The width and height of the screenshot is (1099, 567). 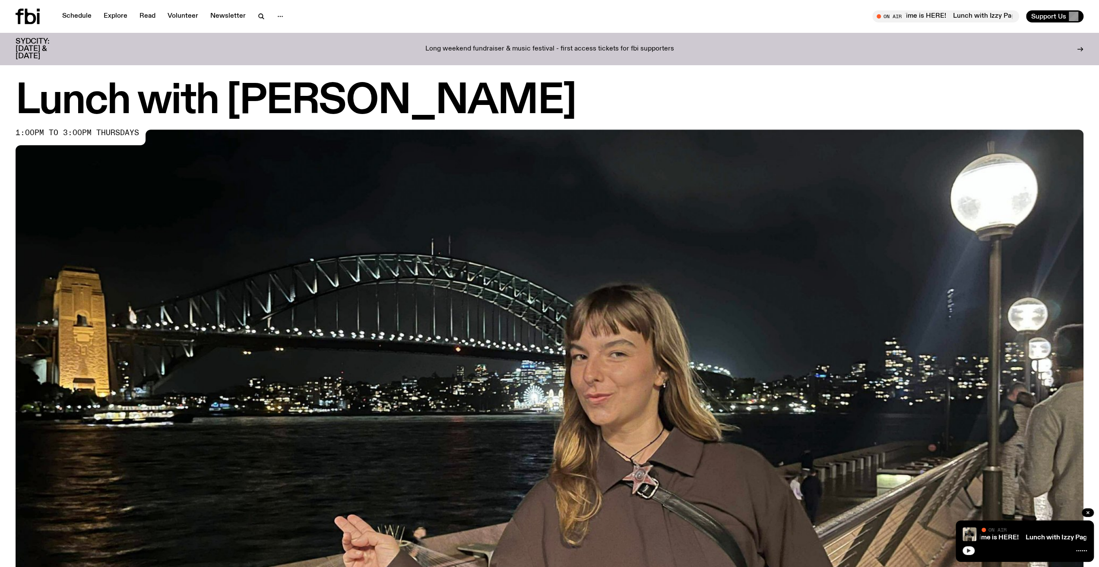 What do you see at coordinates (951, 538) in the screenshot?
I see `a: Lunch with Izzy Page | Spring Time is HERE!` at bounding box center [951, 538].